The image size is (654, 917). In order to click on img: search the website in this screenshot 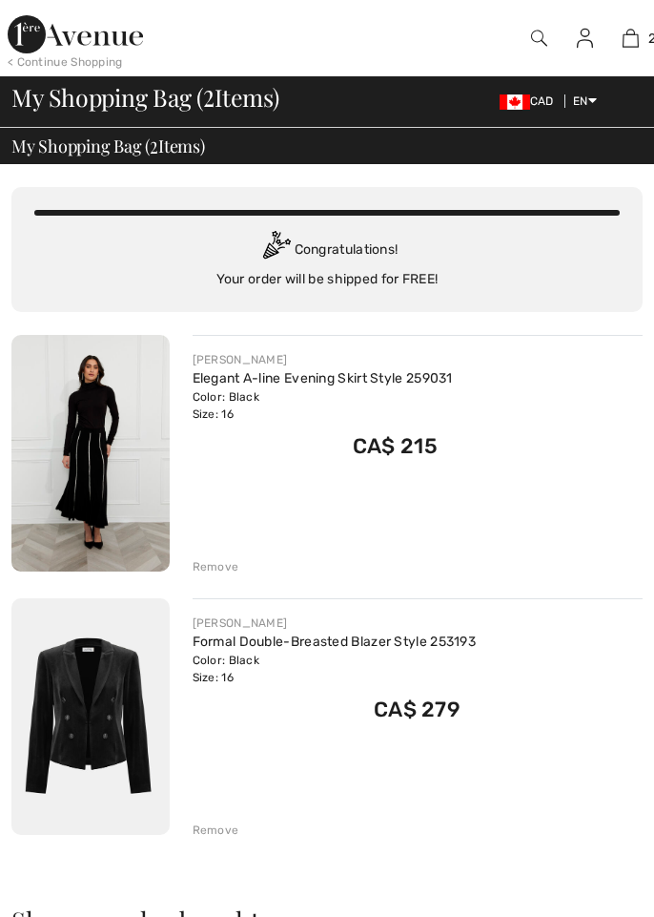, I will do `click(539, 38)`.